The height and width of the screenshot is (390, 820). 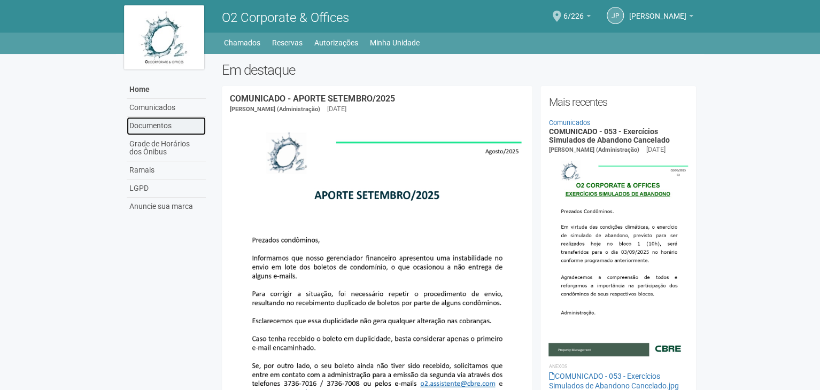 I want to click on a: Anuncie sua marca, so click(x=166, y=206).